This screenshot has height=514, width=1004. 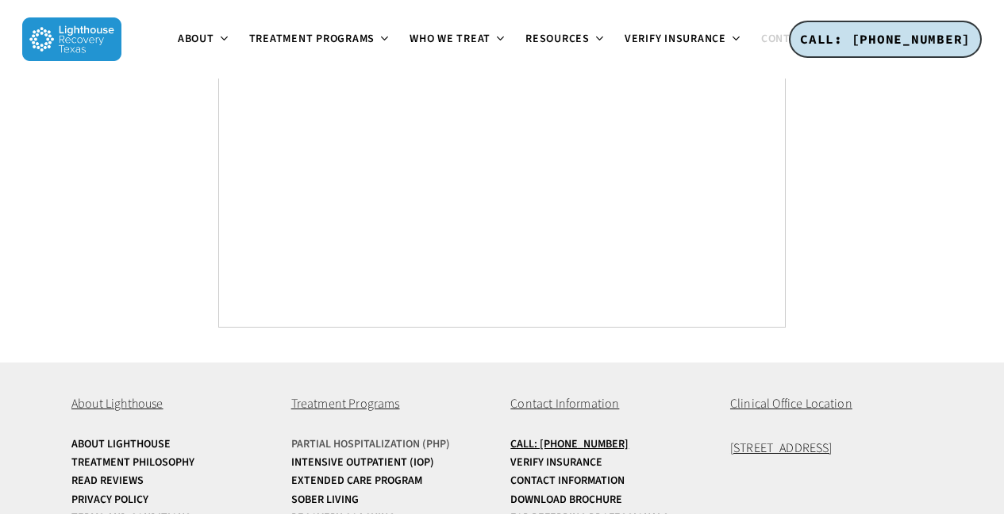 I want to click on span: About Lighthouse, so click(x=117, y=404).